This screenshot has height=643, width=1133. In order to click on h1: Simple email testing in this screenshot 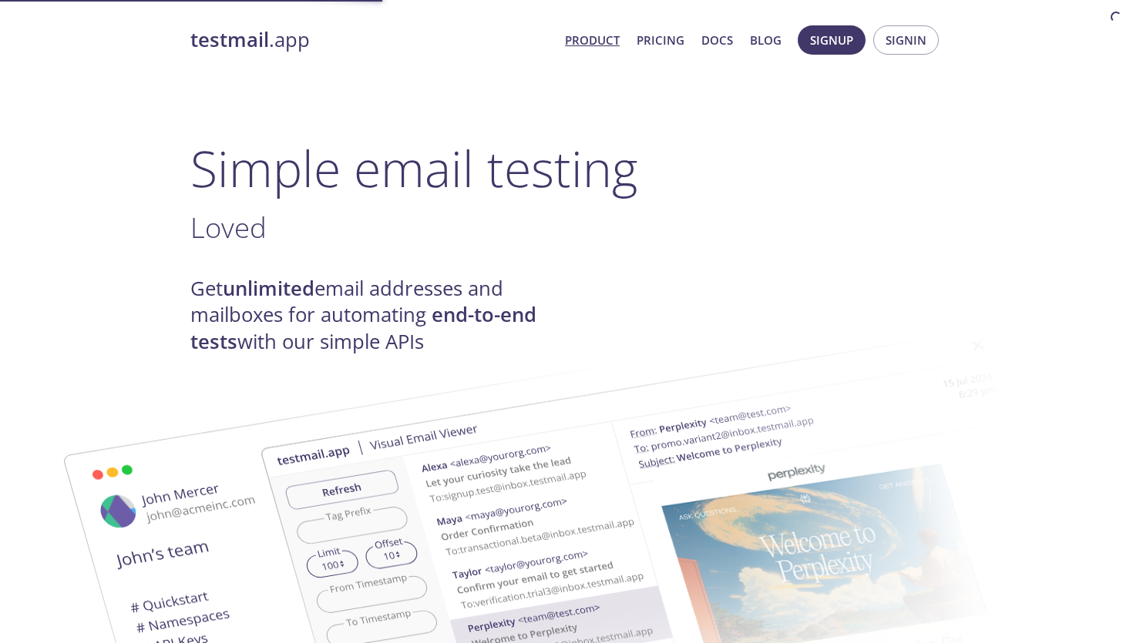, I will do `click(566, 168)`.